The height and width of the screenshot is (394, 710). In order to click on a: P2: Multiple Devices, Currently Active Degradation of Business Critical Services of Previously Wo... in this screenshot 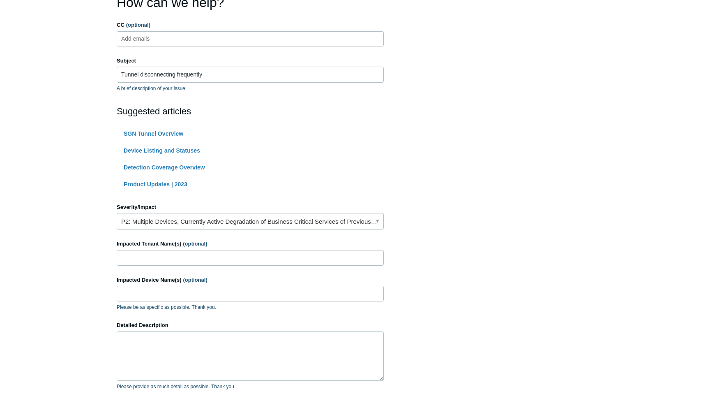, I will do `click(250, 221)`.